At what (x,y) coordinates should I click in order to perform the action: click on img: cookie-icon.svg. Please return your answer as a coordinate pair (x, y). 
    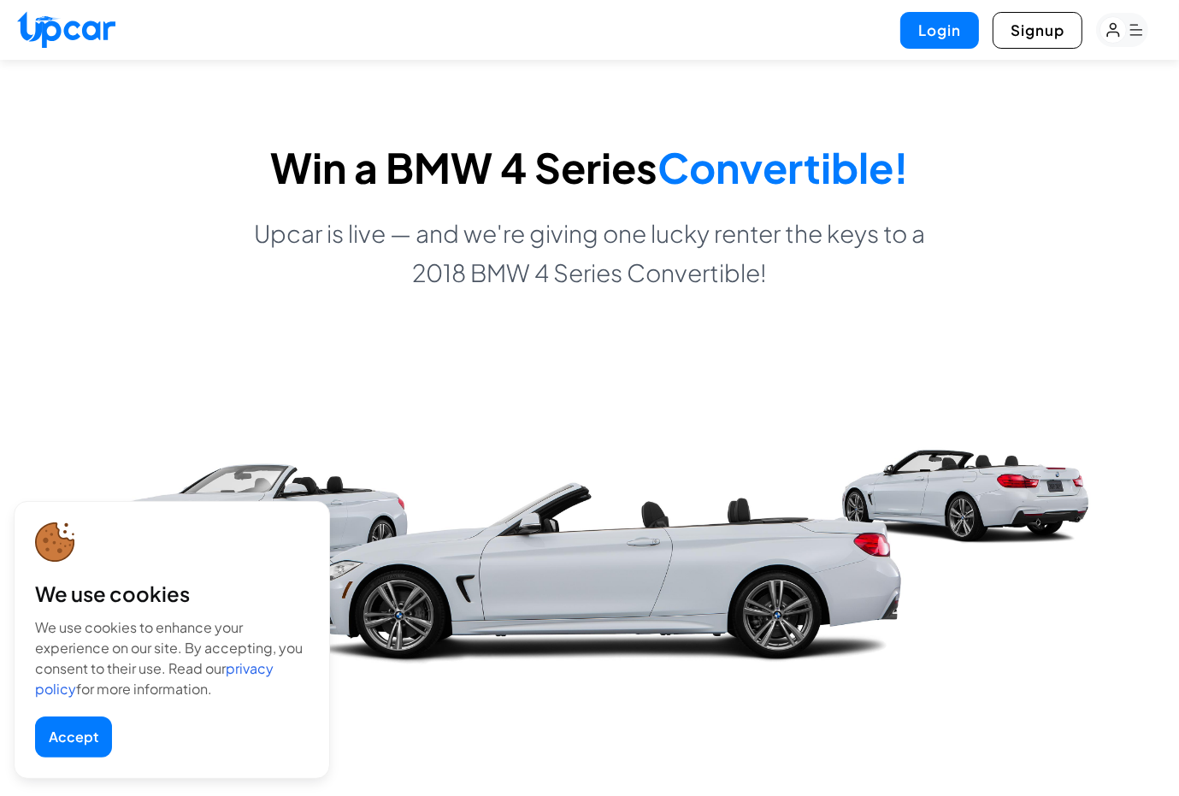
    Looking at the image, I should click on (55, 542).